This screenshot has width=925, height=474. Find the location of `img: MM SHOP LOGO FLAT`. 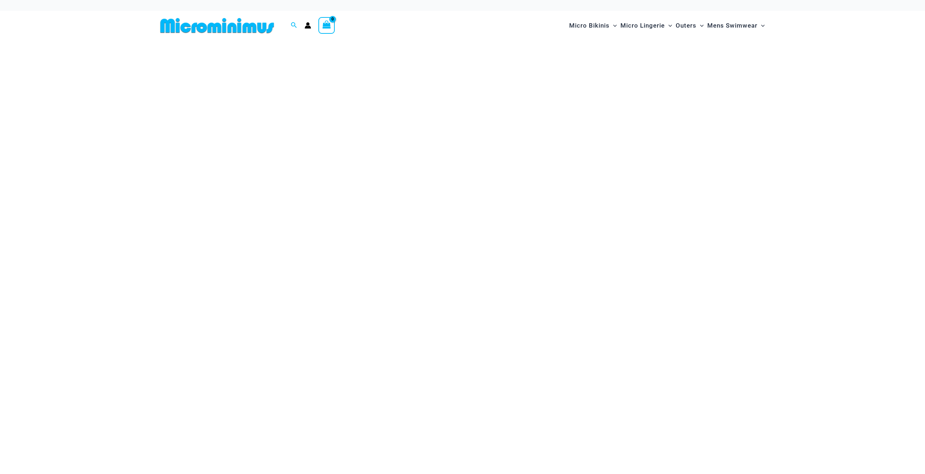

img: MM SHOP LOGO FLAT is located at coordinates (217, 25).